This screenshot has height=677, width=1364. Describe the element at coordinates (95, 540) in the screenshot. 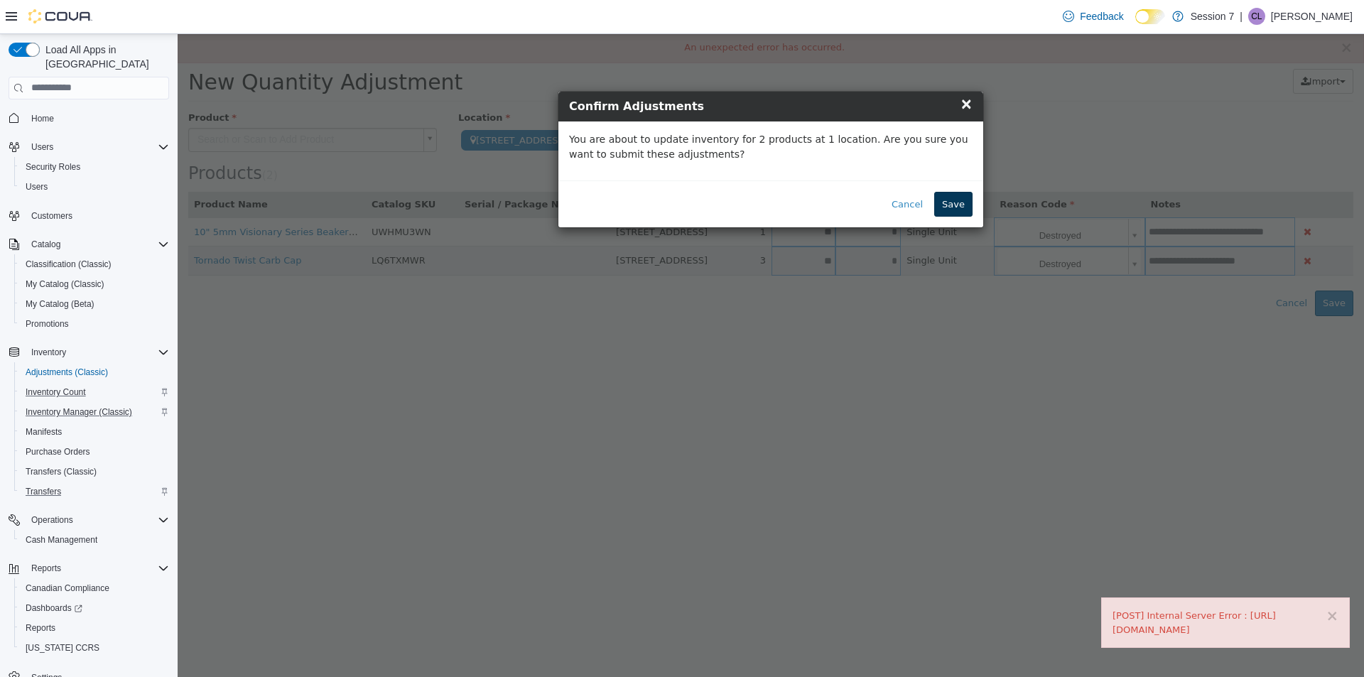

I see `button: Cash Management` at that location.